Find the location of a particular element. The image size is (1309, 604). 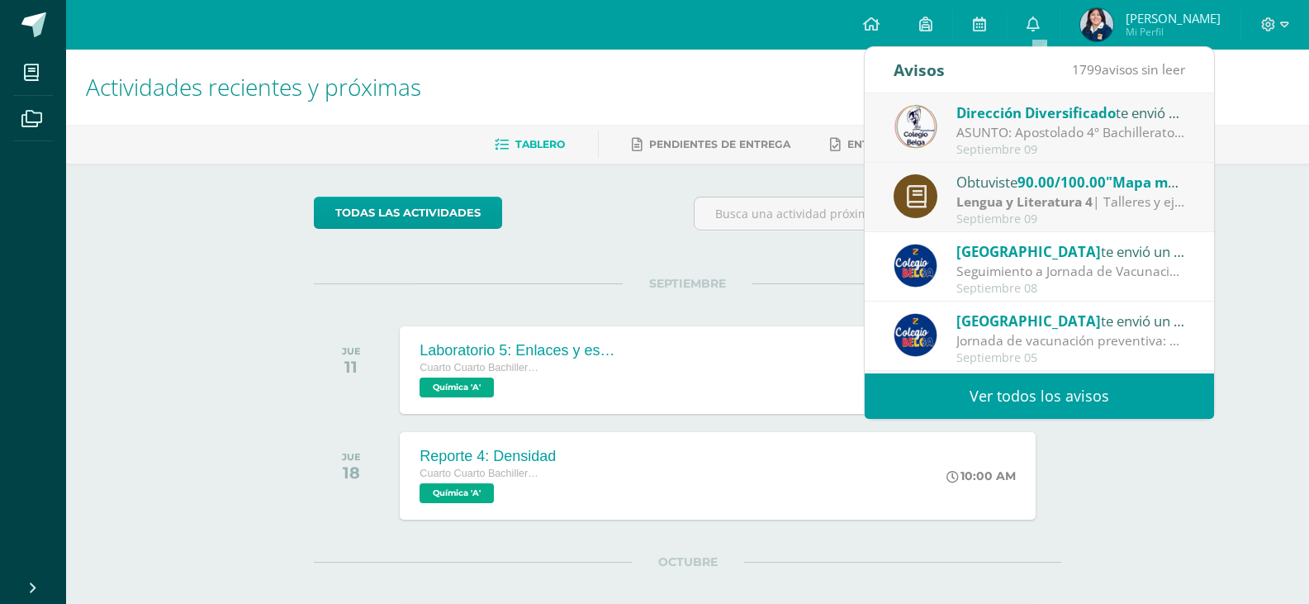

a: Pendientes de entrega is located at coordinates (711, 145).